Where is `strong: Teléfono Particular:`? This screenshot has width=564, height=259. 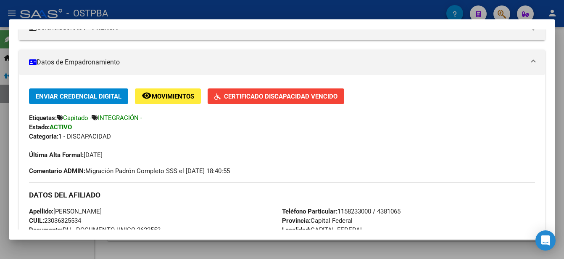
strong: Teléfono Particular: is located at coordinates (310, 211).